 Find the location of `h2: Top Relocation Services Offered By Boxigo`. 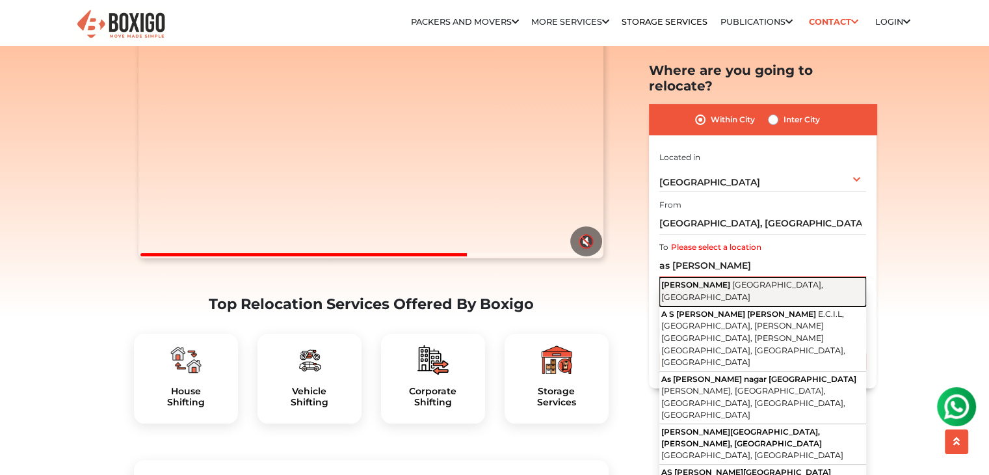

h2: Top Relocation Services Offered By Boxigo is located at coordinates (371, 304).